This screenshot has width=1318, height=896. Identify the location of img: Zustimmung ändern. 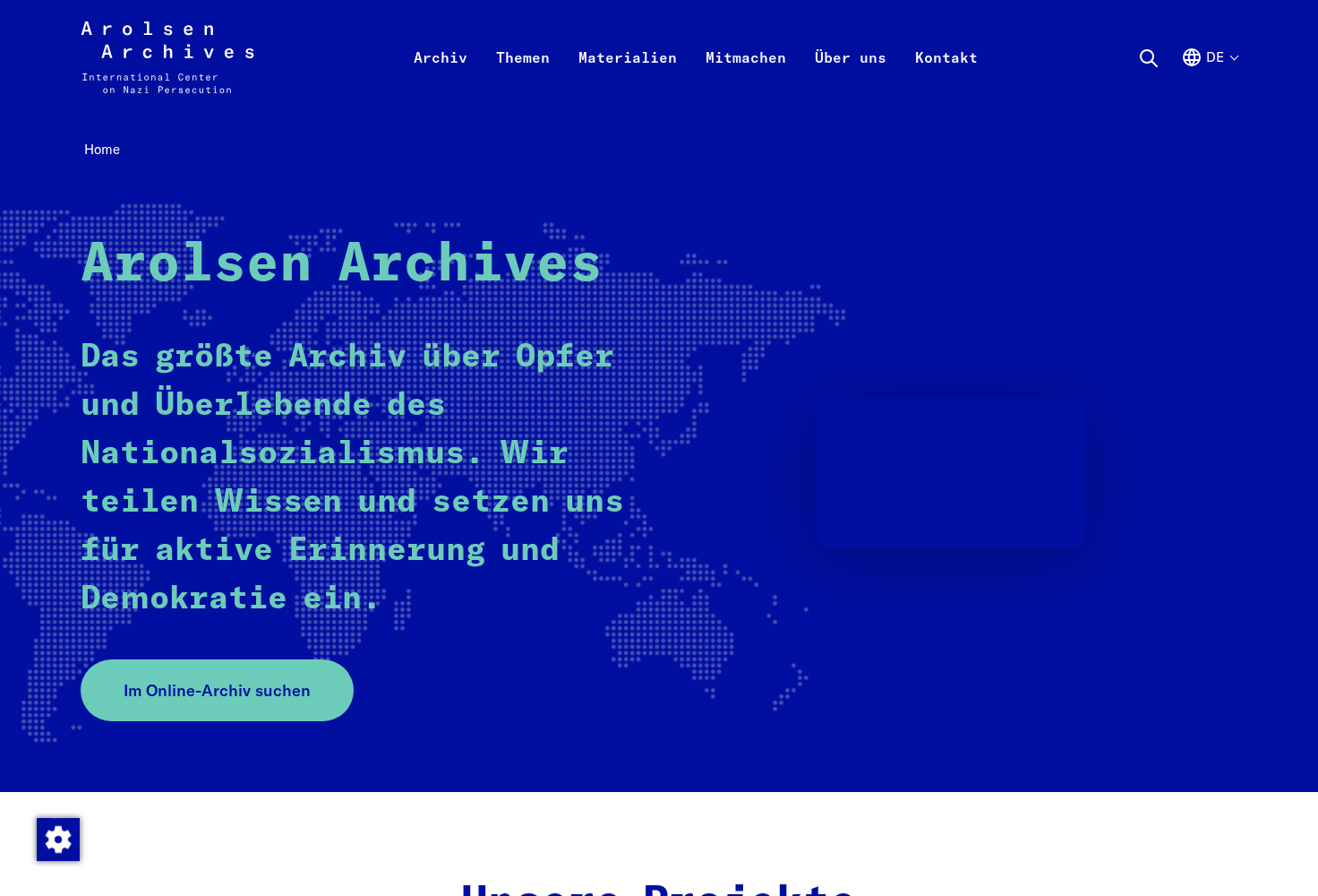
(58, 839).